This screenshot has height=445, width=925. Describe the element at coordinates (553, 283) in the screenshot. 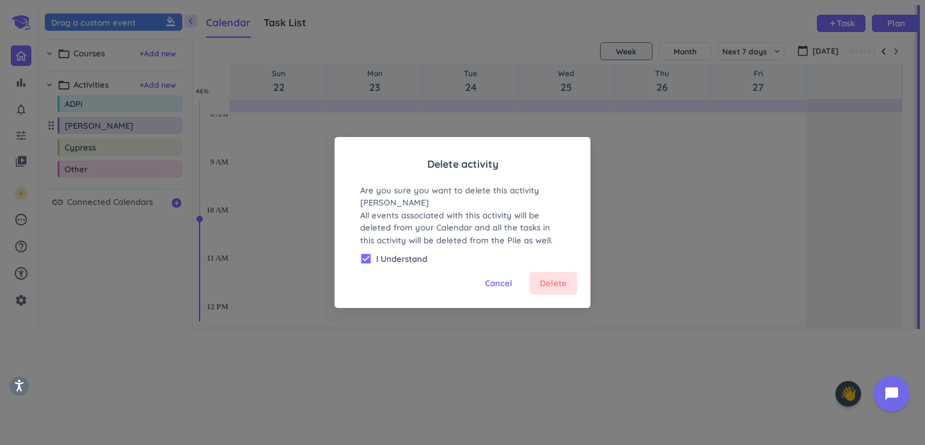

I see `button: Delete` at that location.